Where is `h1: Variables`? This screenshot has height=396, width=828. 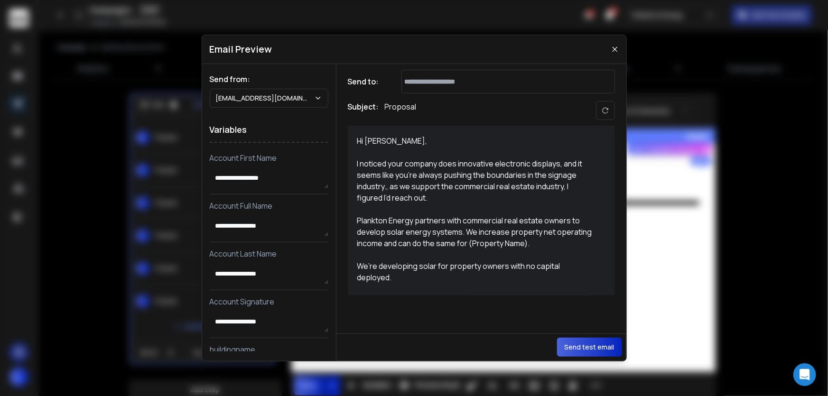 h1: Variables is located at coordinates (269, 130).